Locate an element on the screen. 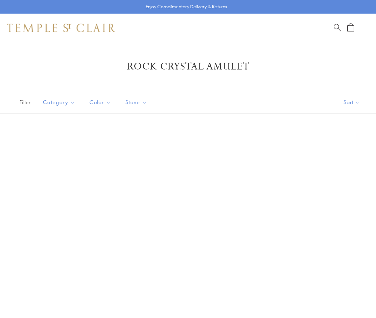 Image resolution: width=376 pixels, height=318 pixels. p: Enjoy Complimentary Delivery & Returns is located at coordinates (186, 7).